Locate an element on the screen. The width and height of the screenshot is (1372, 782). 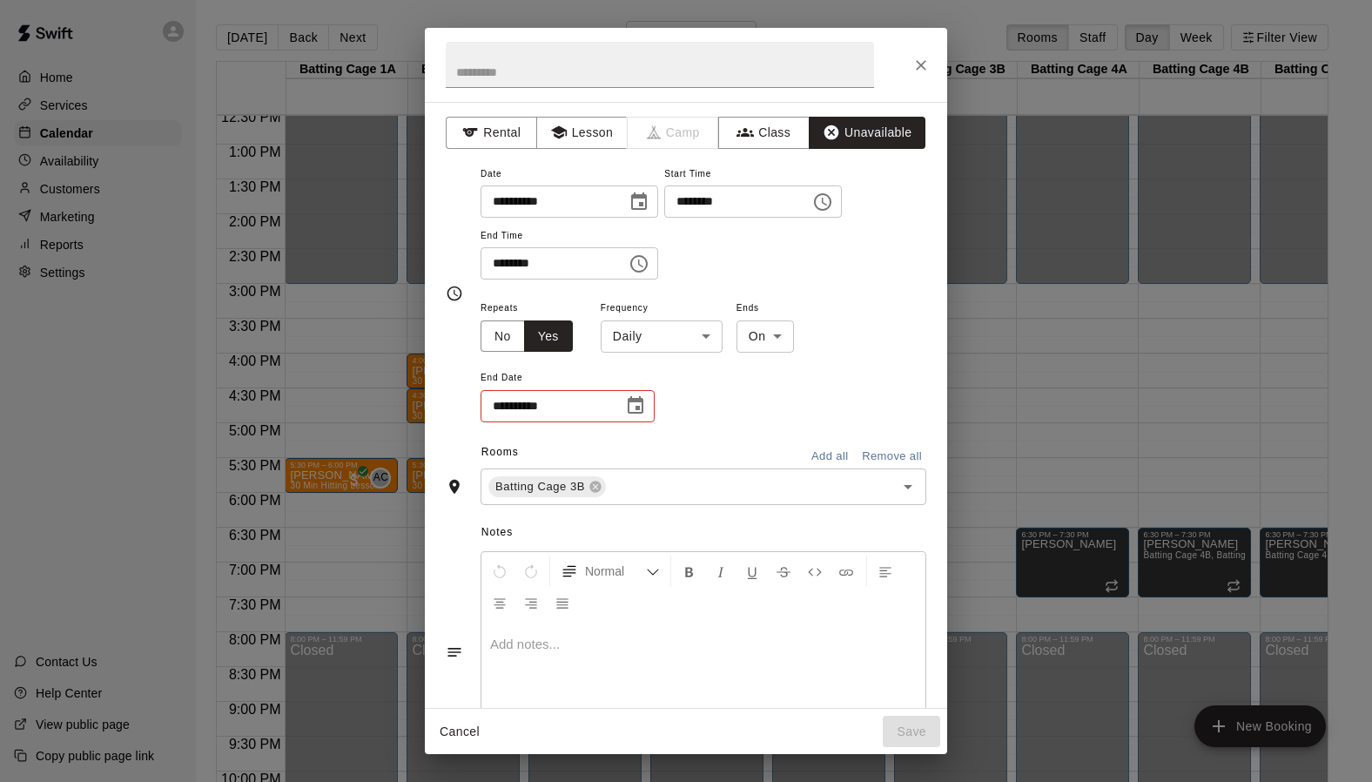
button: Formatting Options is located at coordinates (610, 571).